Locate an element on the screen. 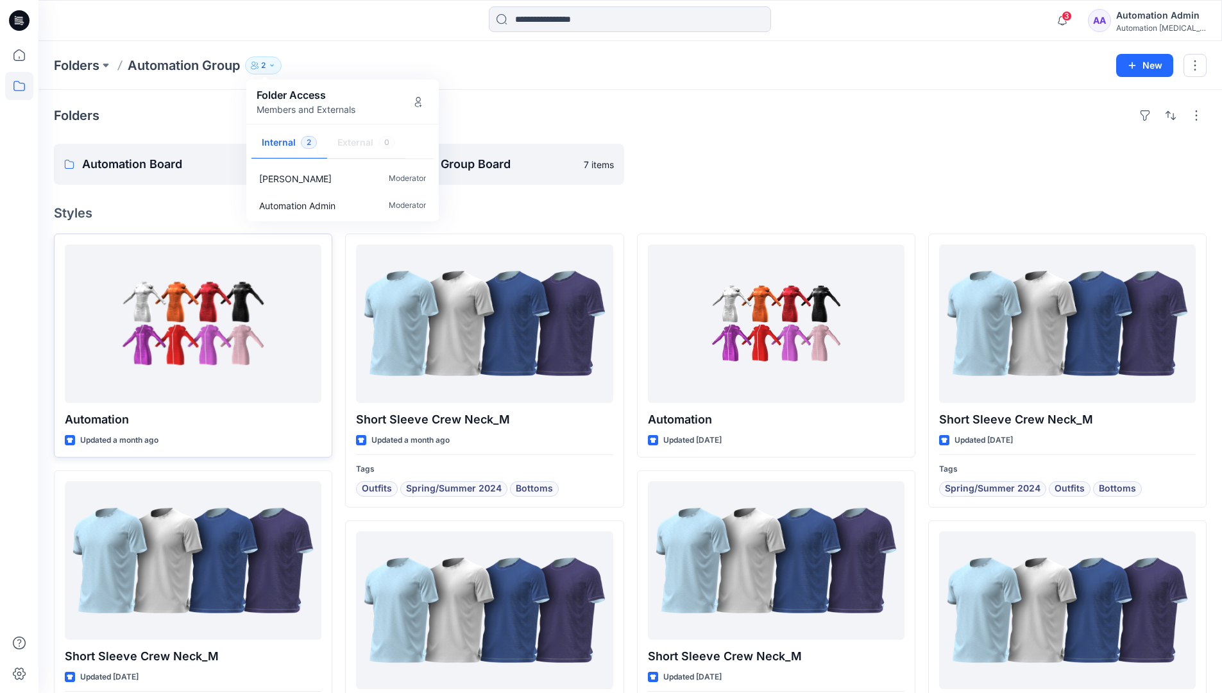 Image resolution: width=1222 pixels, height=693 pixels. button: New is located at coordinates (1145, 65).